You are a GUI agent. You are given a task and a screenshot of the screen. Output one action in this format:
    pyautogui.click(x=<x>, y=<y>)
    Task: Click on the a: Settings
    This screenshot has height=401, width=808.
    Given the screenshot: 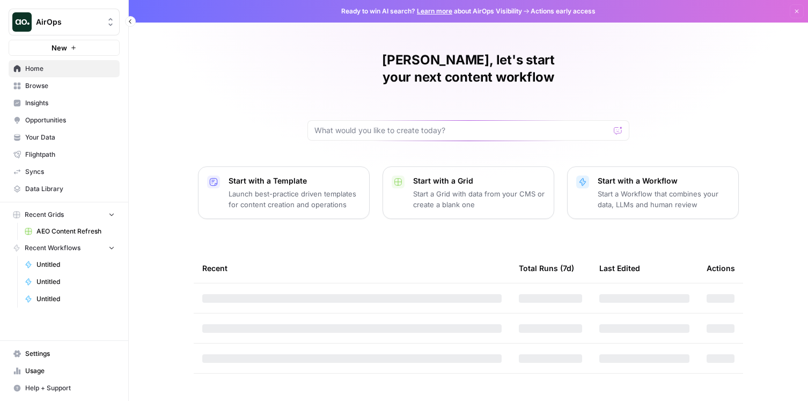 What is the action you would take?
    pyautogui.click(x=64, y=354)
    